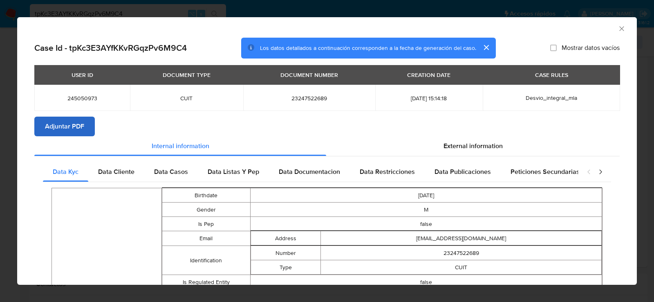 This screenshot has height=302, width=654. I want to click on td: Is Pep, so click(206, 224).